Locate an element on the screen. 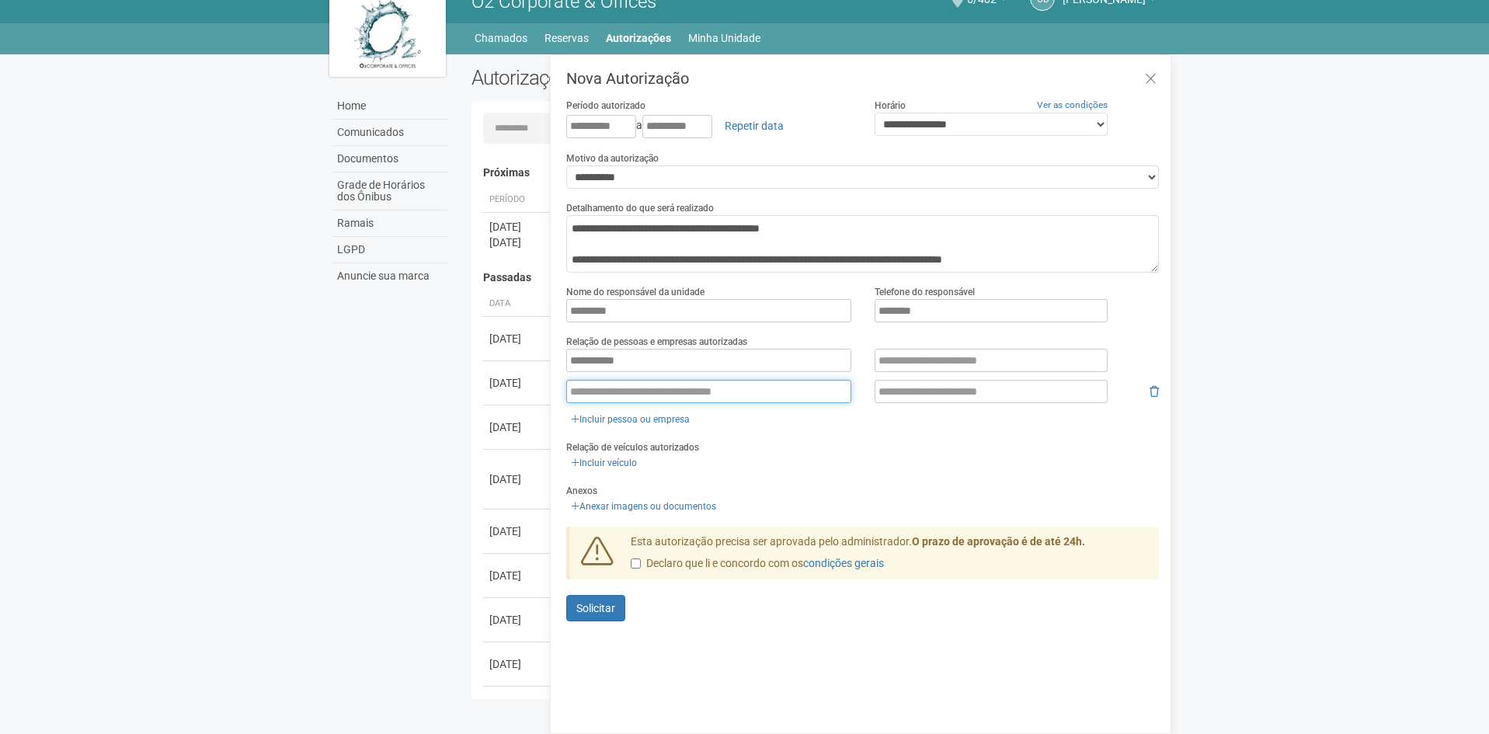 Image resolution: width=1489 pixels, height=734 pixels. div: Esta autorização precisa ser aprovada pelo administrador. is located at coordinates (889, 557).